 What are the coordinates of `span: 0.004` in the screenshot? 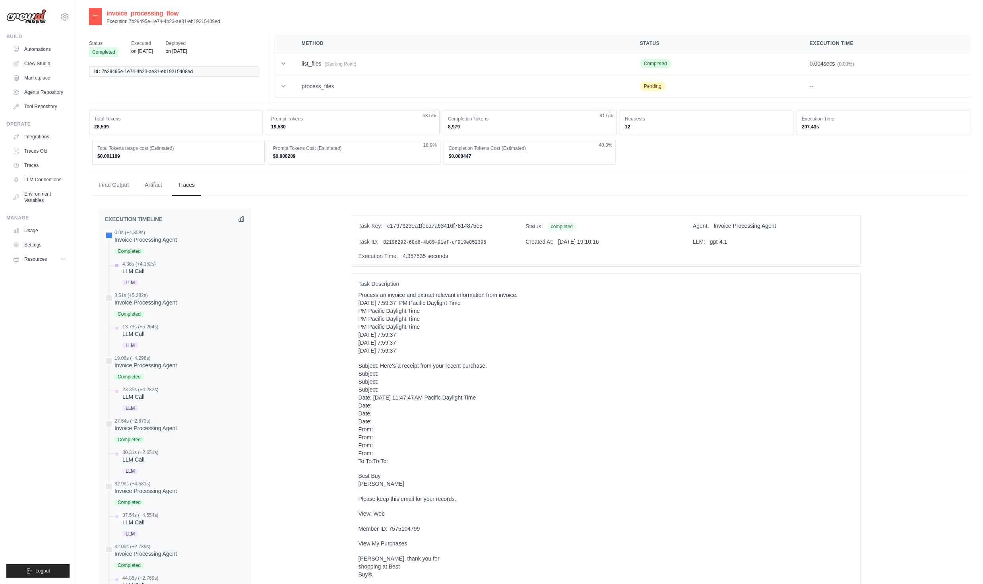 It's located at (816, 64).